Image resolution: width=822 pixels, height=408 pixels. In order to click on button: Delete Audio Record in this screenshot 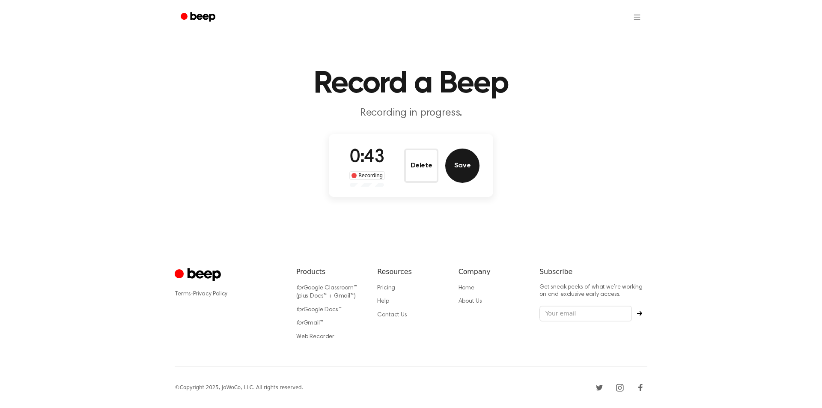, I will do `click(421, 166)`.